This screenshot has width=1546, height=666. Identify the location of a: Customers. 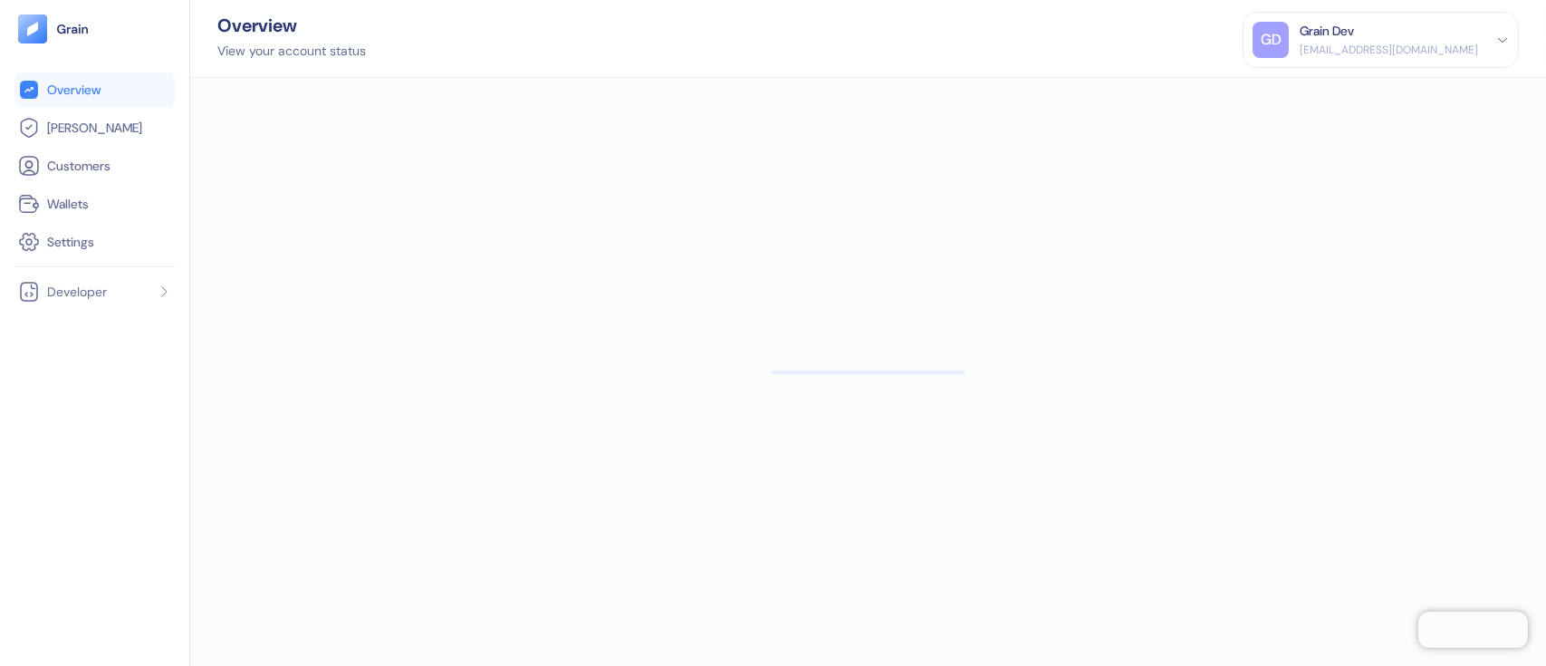
(94, 166).